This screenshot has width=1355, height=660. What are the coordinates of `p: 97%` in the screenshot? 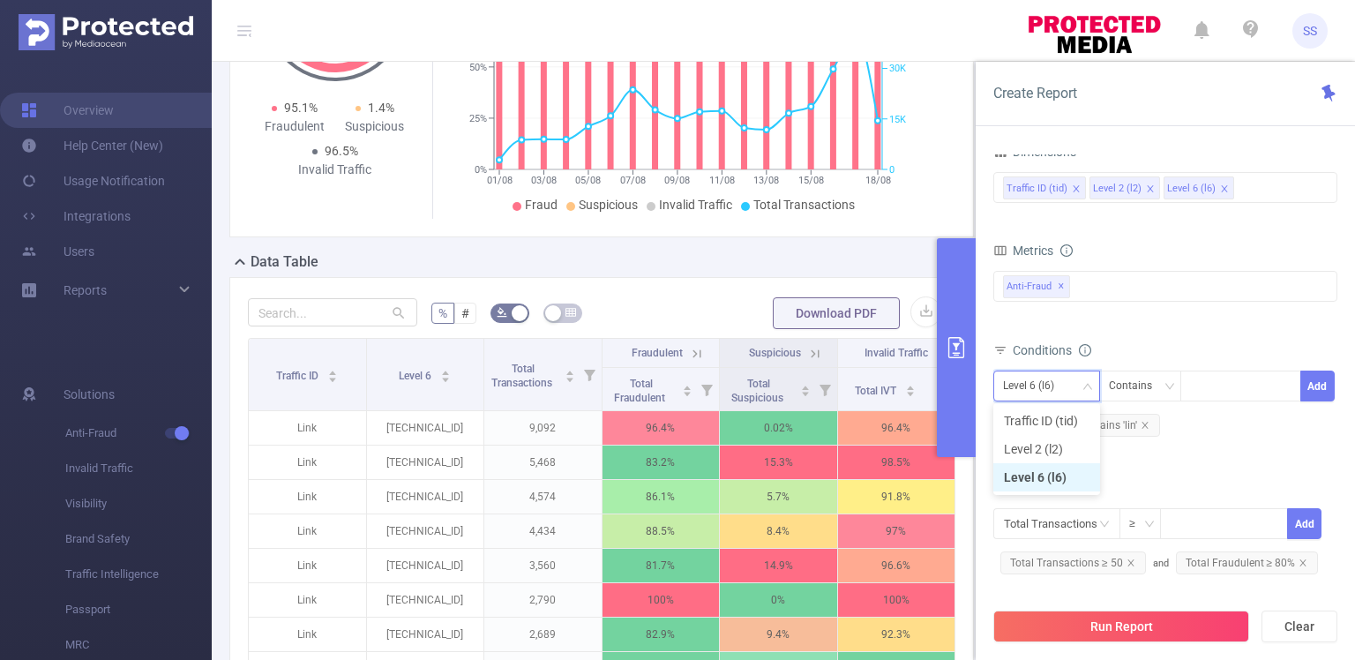 It's located at (896, 531).